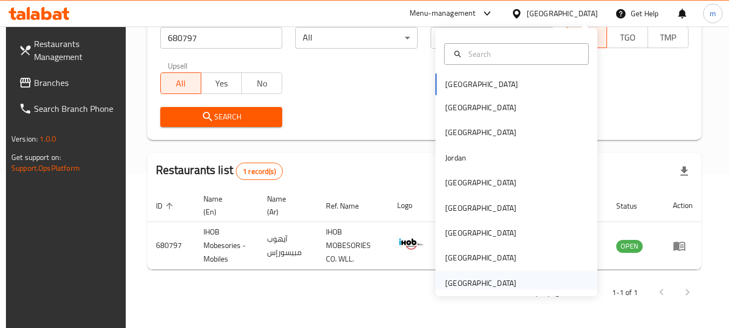  Describe the element at coordinates (221, 117) in the screenshot. I see `button: Search` at that location.